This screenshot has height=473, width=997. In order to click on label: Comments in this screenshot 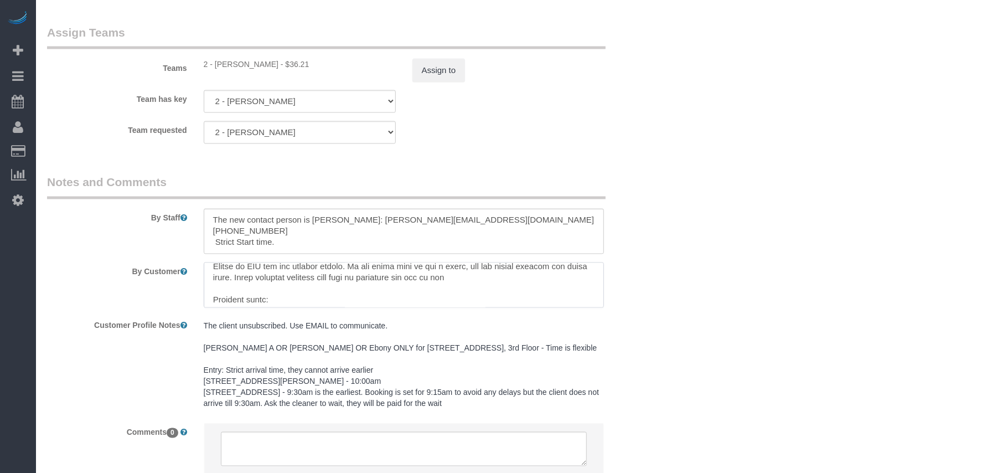, I will do `click(117, 430)`.